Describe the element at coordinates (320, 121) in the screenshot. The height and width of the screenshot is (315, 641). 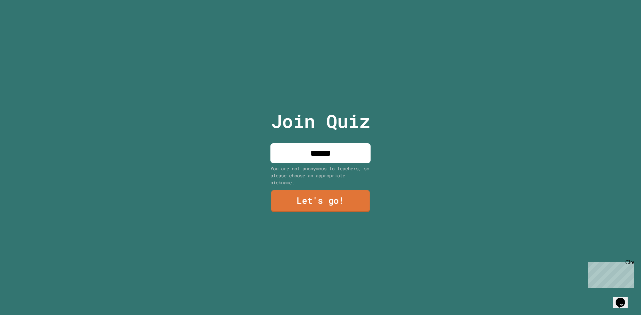
I see `p: Join Quiz` at that location.